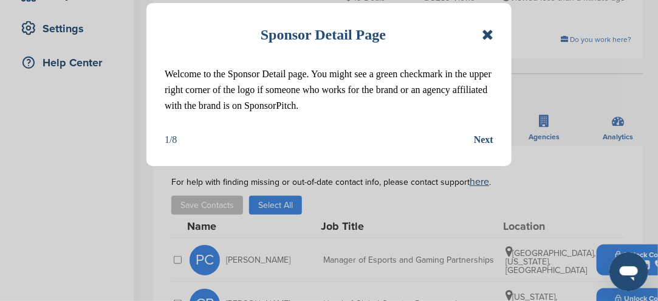 The image size is (658, 301). Describe the element at coordinates (328, 90) in the screenshot. I see `p: Welcome to the Sponsor Detail page. You might see a green checkmark in the upper right corner of ...` at that location.